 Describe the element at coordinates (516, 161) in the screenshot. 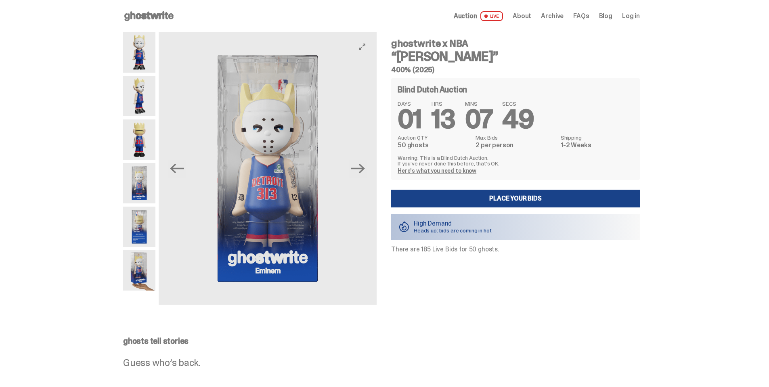

I see `p: Warning: This is a Blind Dutch Auction. If you’ve never done this before, that’s OK.` at that location.